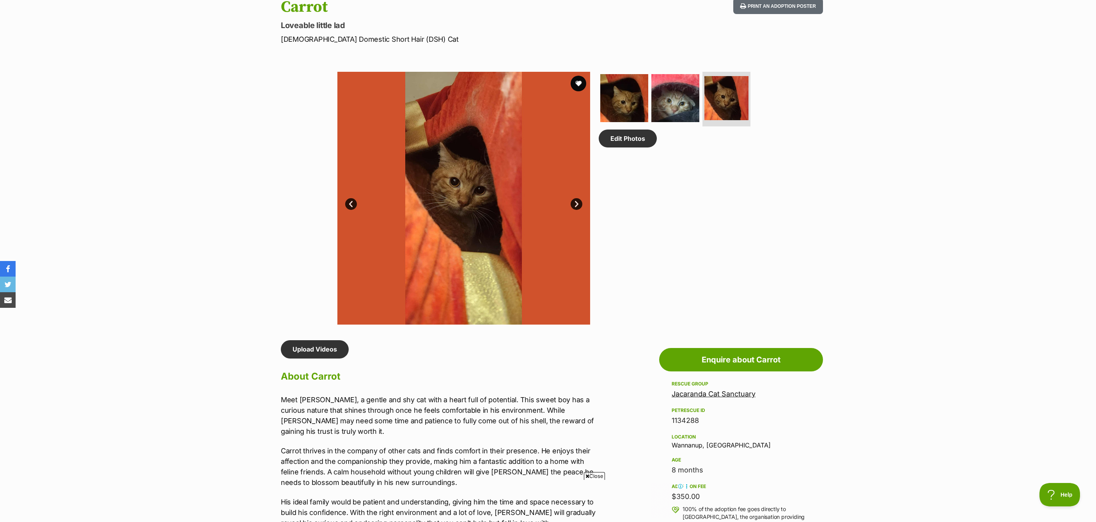 Image resolution: width=1096 pixels, height=522 pixels. I want to click on p: Loveable little lad, so click(446, 25).